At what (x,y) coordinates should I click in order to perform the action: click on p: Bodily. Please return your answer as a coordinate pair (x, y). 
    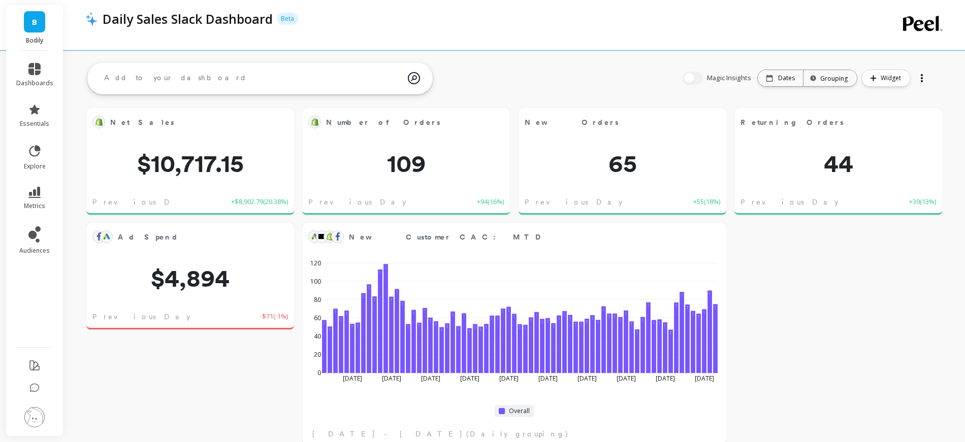
    Looking at the image, I should click on (35, 41).